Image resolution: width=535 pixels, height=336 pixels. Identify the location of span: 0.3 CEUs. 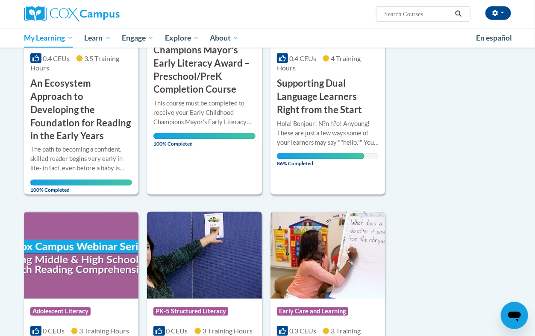
(303, 331).